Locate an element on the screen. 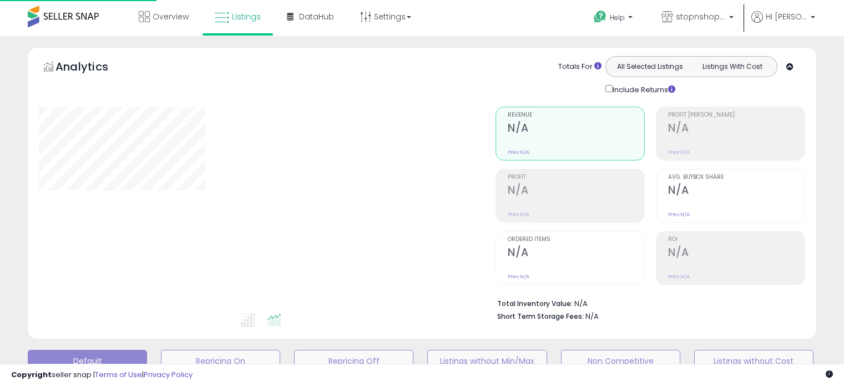 The width and height of the screenshot is (844, 386). b: Total Inventory Value: is located at coordinates (535, 303).